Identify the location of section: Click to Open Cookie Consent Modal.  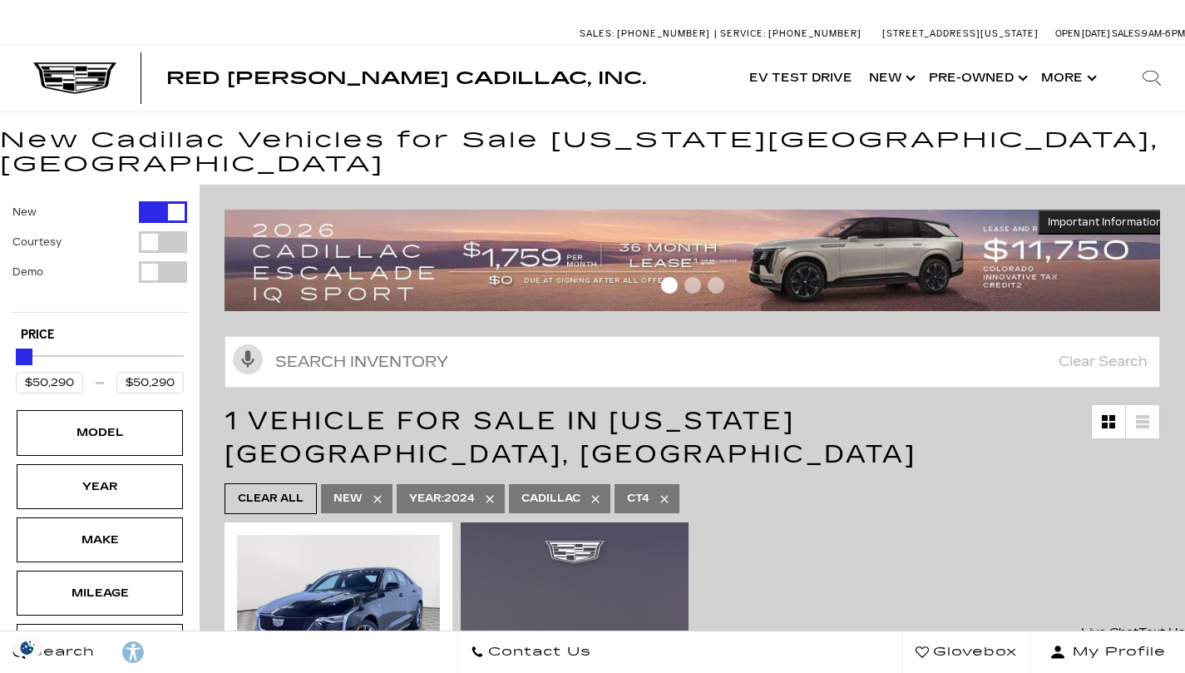
(27, 647).